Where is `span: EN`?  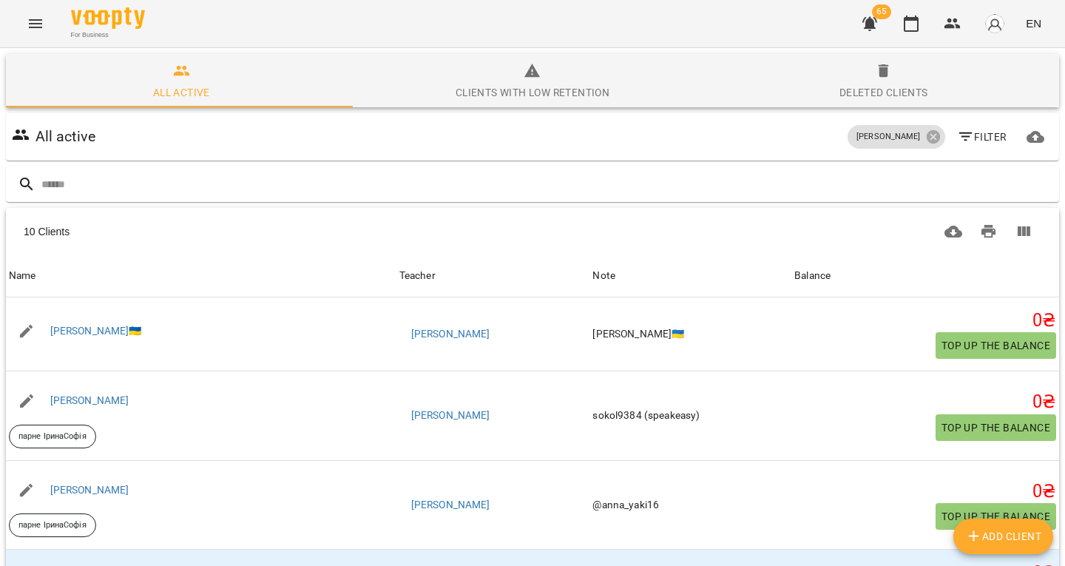 span: EN is located at coordinates (1033, 23).